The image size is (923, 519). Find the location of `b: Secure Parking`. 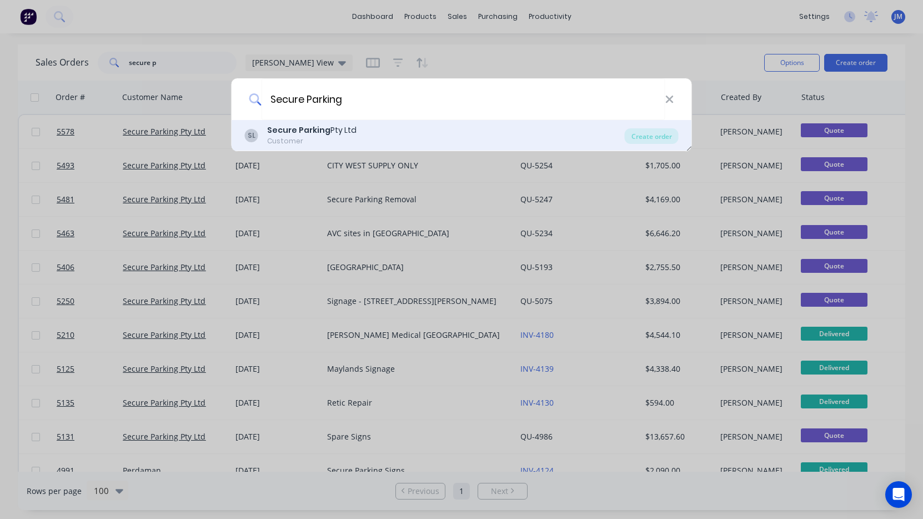

b: Secure Parking is located at coordinates (299, 130).